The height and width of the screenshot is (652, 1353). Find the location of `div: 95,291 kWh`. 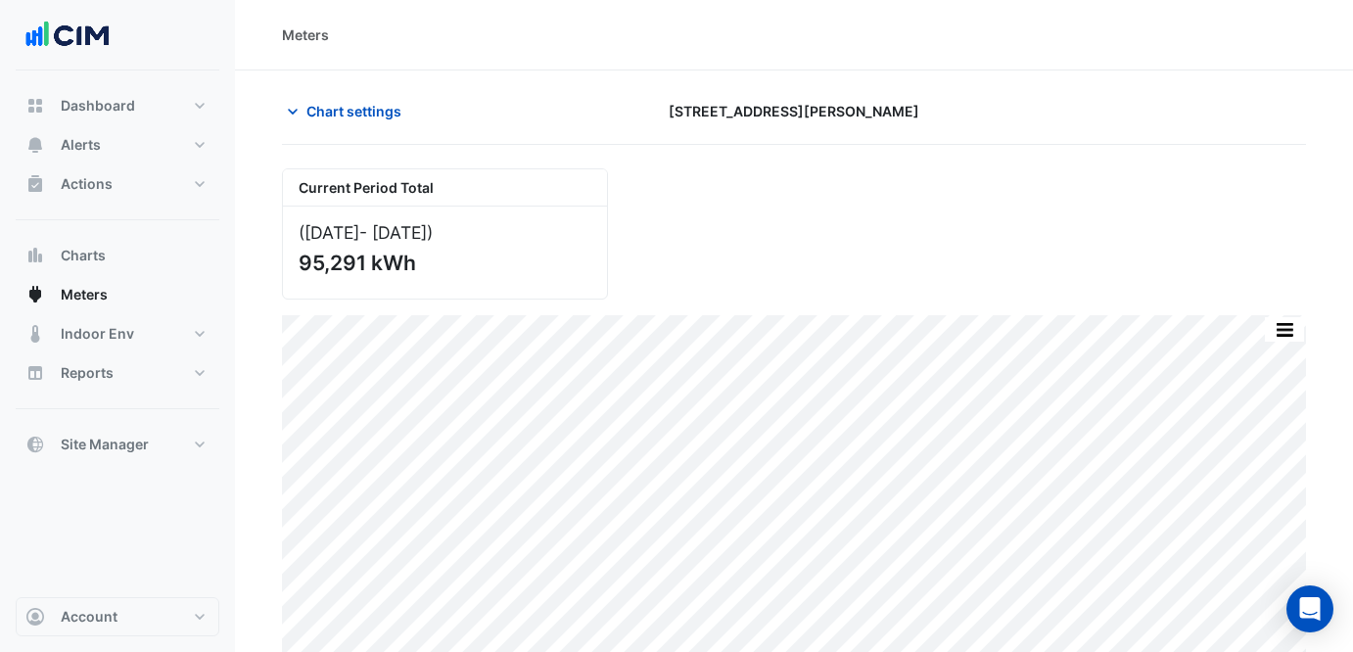

div: 95,291 kWh is located at coordinates (442, 262).